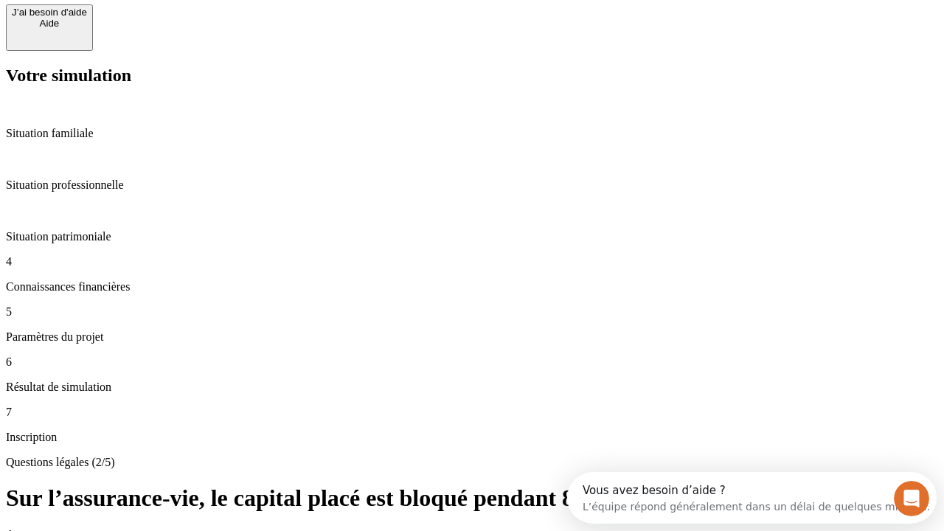 Image resolution: width=944 pixels, height=531 pixels. Describe the element at coordinates (472, 362) in the screenshot. I see `p: 6` at that location.